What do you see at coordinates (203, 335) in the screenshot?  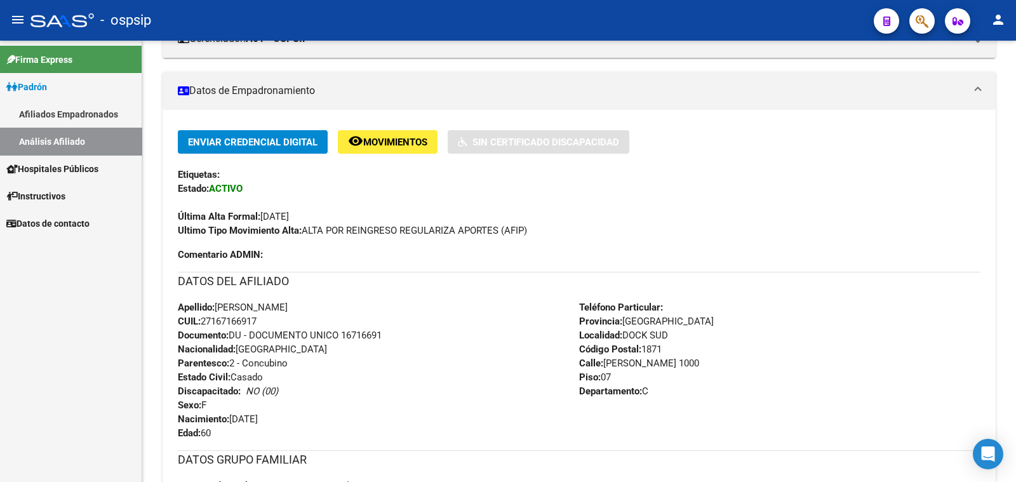 I see `strong: Documento:` at bounding box center [203, 335].